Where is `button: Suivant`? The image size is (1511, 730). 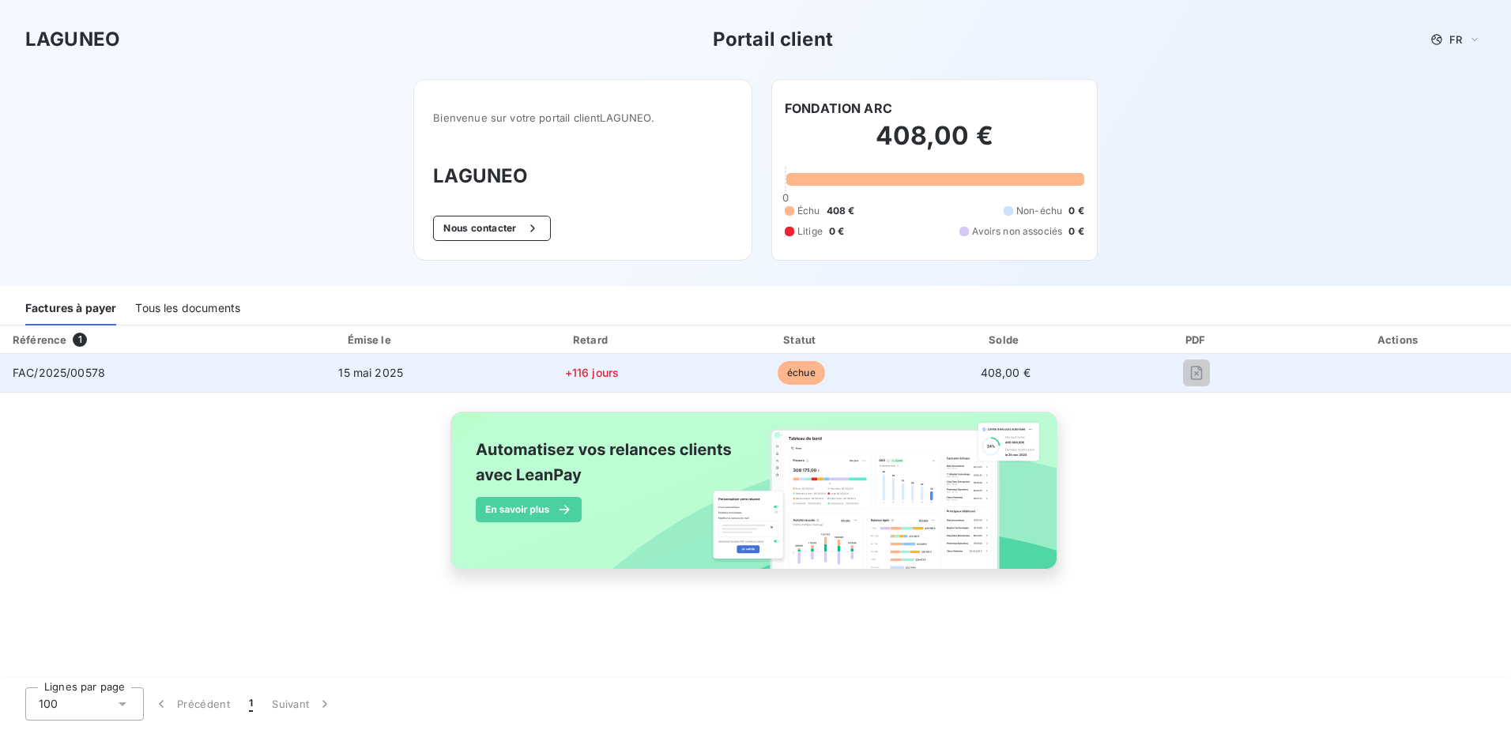
button: Suivant is located at coordinates (302, 704).